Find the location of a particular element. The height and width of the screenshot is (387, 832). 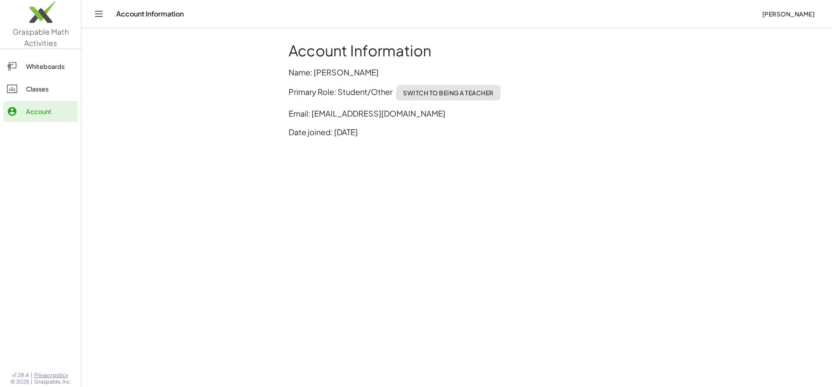

p: Primary Role: Student/Other is located at coordinates (457, 93).